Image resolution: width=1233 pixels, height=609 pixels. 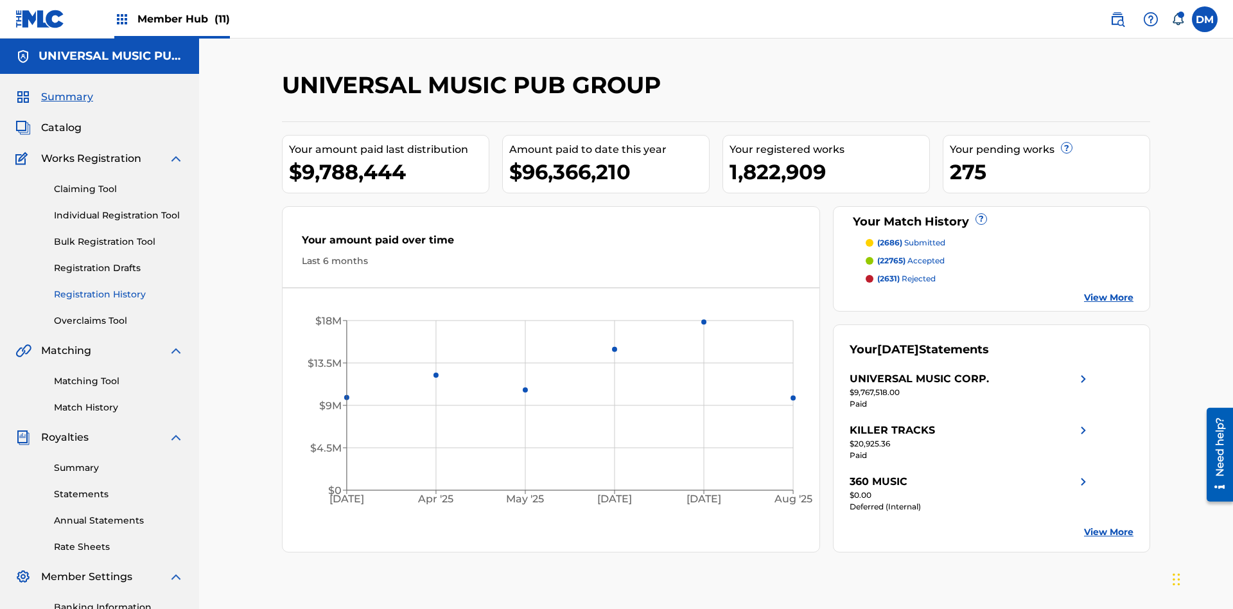 I want to click on span: Matching, so click(x=66, y=351).